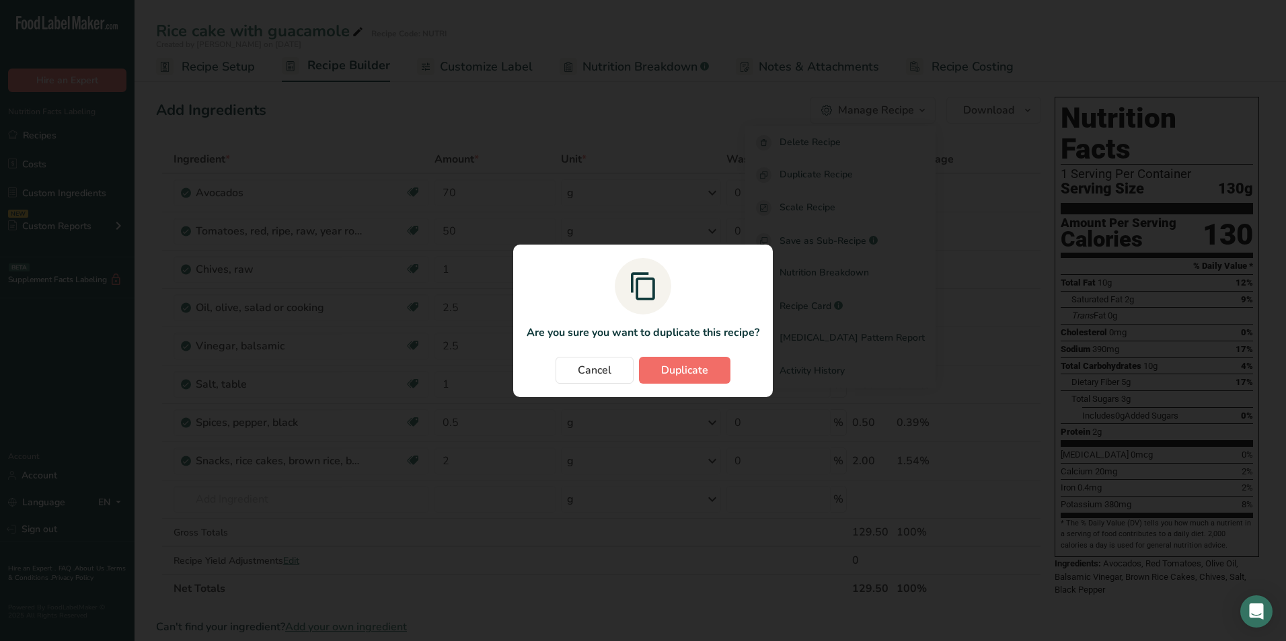 This screenshot has height=641, width=1286. I want to click on button: Cancel, so click(594, 370).